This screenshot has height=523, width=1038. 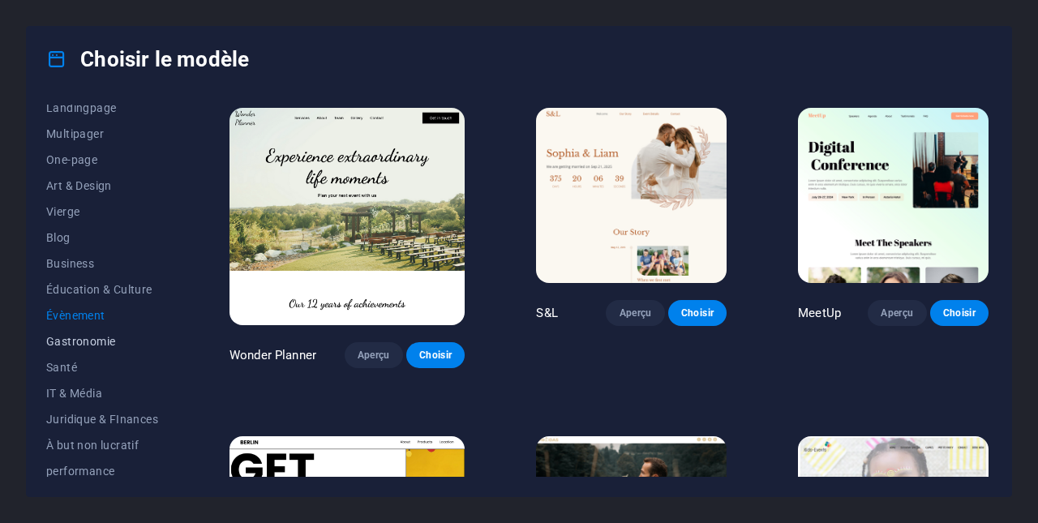 What do you see at coordinates (102, 238) in the screenshot?
I see `span: Blog` at bounding box center [102, 238].